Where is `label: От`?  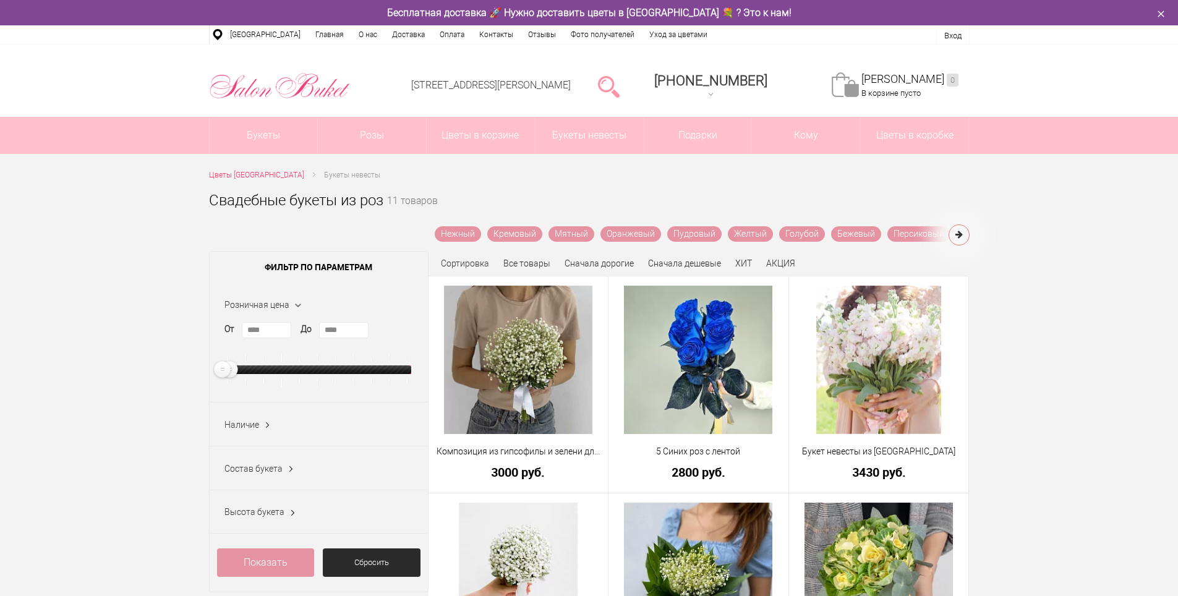 label: От is located at coordinates (229, 329).